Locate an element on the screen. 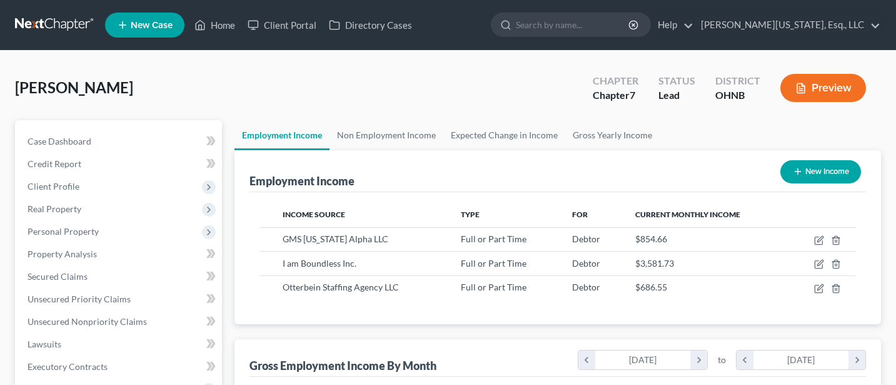  span: Otterbein Staffing Agency LLC is located at coordinates (341, 286).